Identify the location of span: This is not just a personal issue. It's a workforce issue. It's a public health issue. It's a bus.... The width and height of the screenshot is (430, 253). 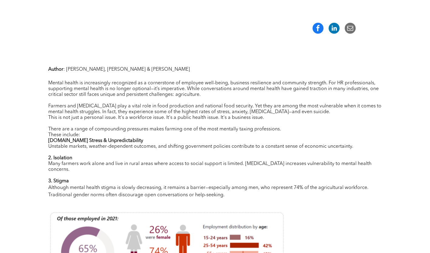
(156, 118).